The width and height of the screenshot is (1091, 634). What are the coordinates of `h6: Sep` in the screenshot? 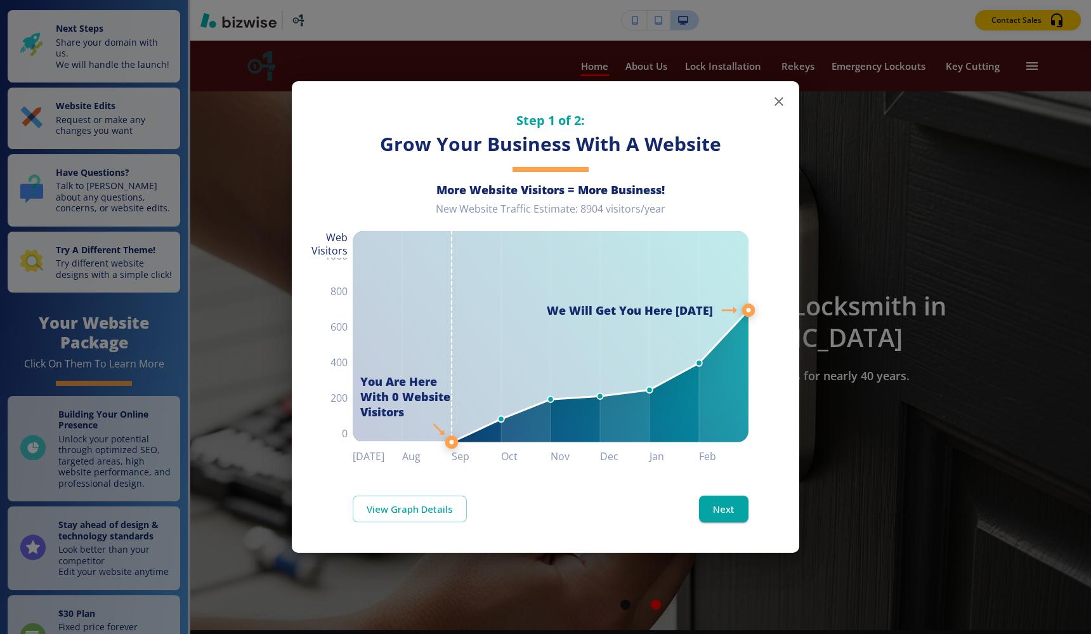 It's located at (476, 456).